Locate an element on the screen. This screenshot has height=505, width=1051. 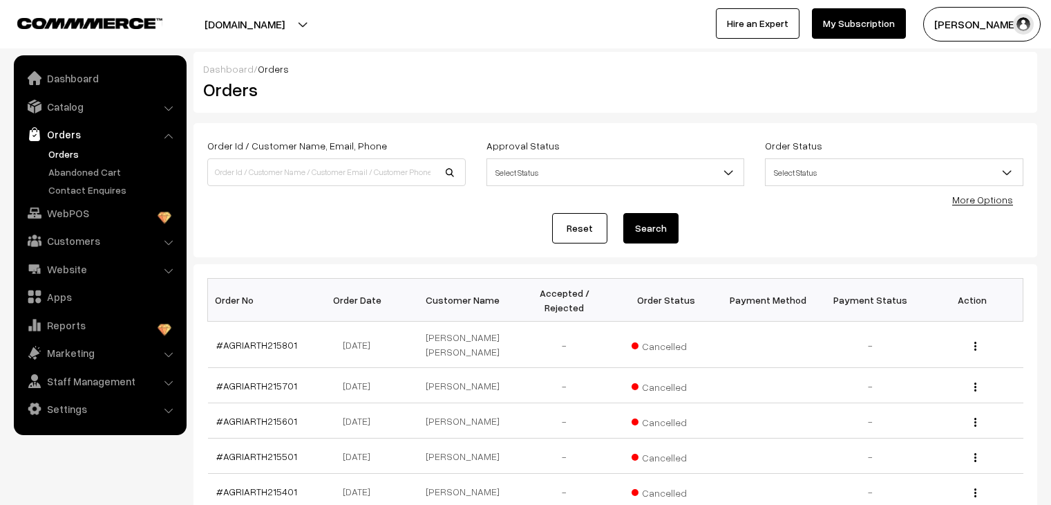
a: More Options is located at coordinates (983, 199).